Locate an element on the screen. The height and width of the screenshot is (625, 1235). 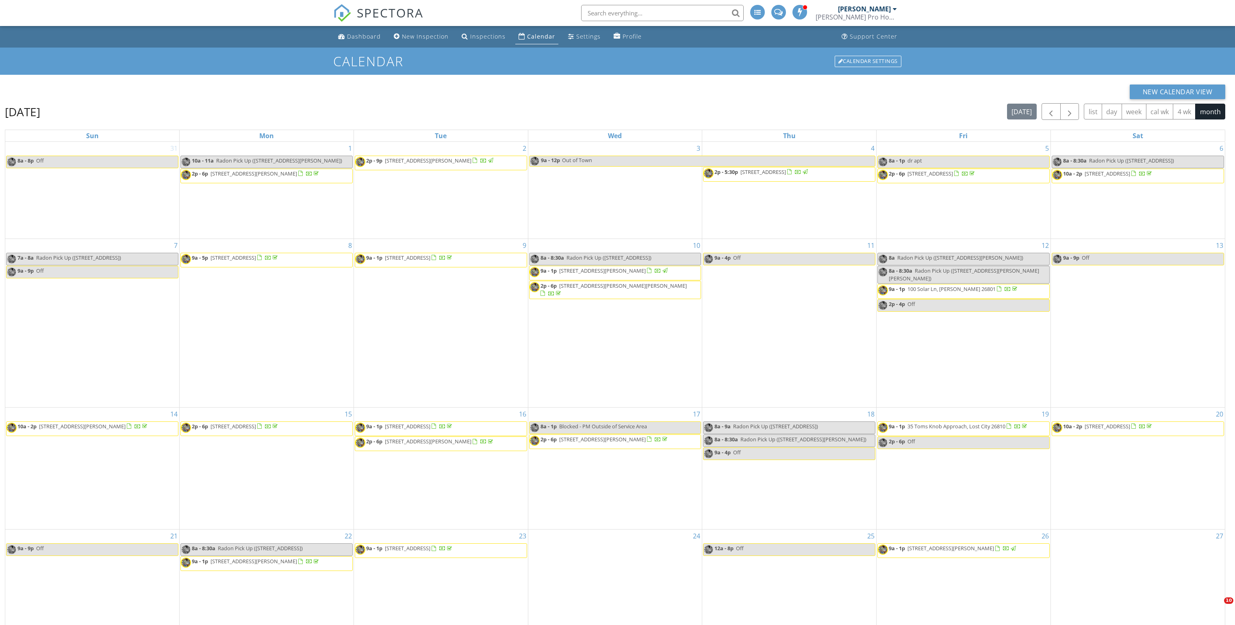
div: Ellingwood Pro Home Inspections is located at coordinates (857, 17).